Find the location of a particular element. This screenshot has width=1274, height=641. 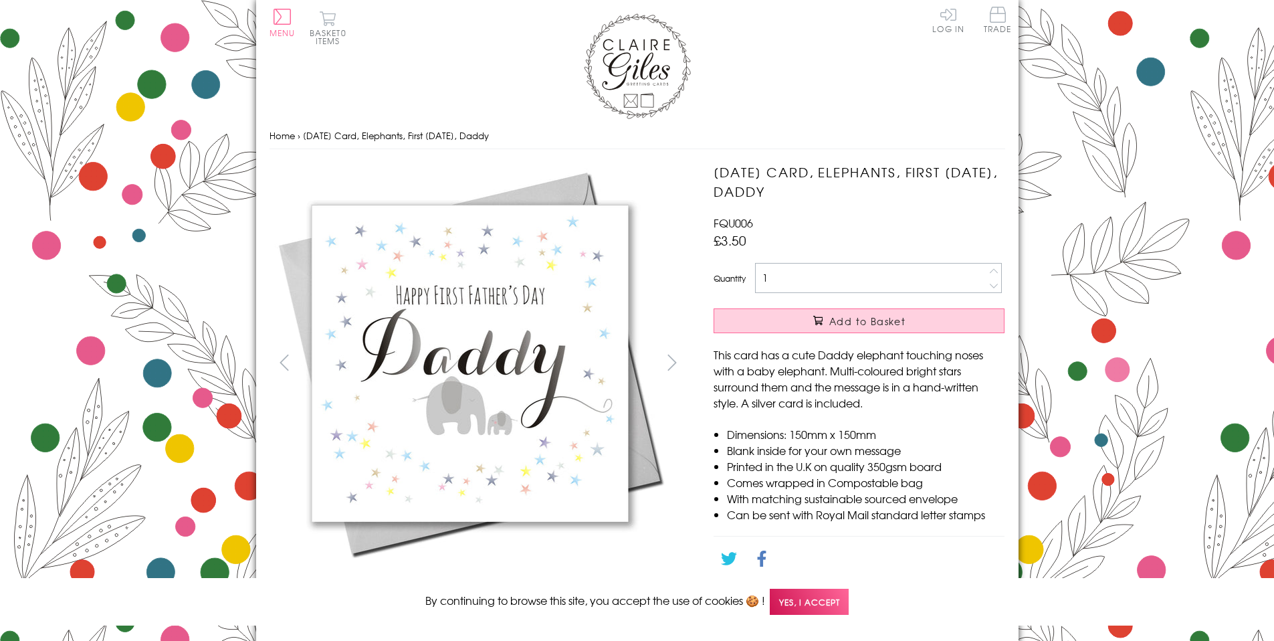

a: Home is located at coordinates (282, 135).